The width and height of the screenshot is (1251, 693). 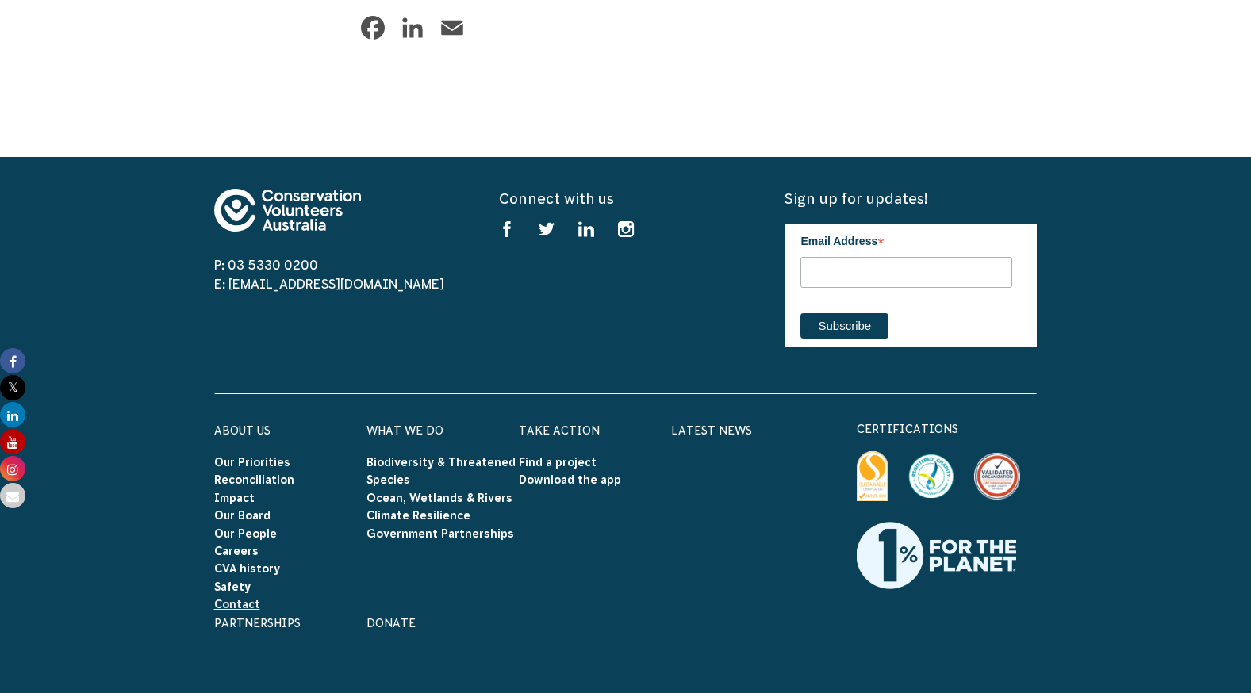 I want to click on label: Email Address, so click(x=906, y=239).